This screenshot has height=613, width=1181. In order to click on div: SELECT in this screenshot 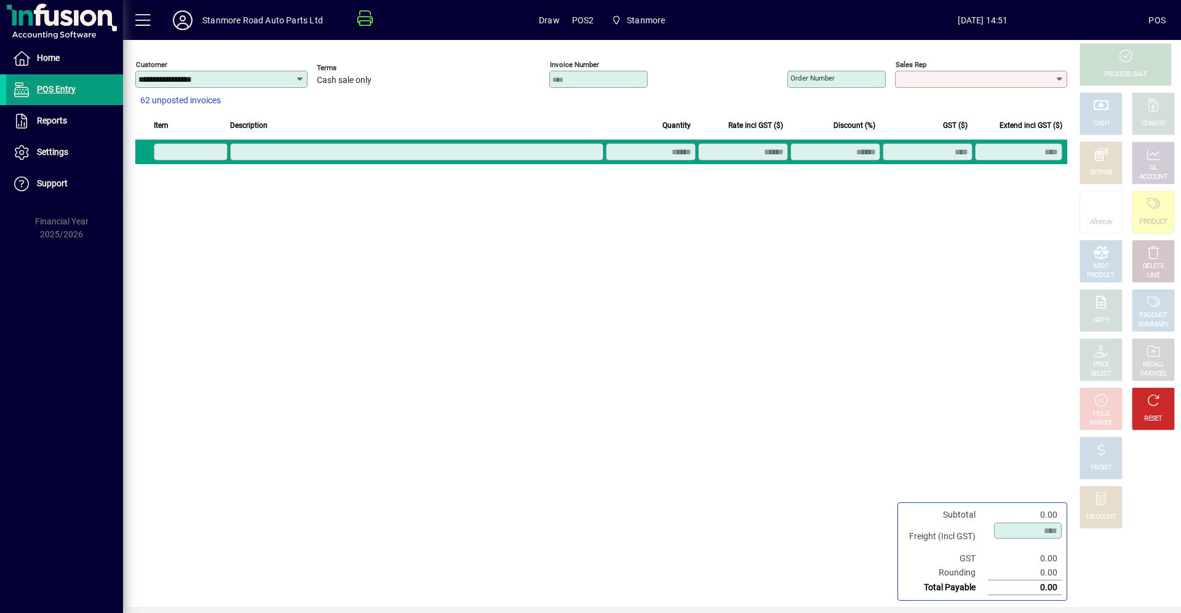, I will do `click(1101, 374)`.